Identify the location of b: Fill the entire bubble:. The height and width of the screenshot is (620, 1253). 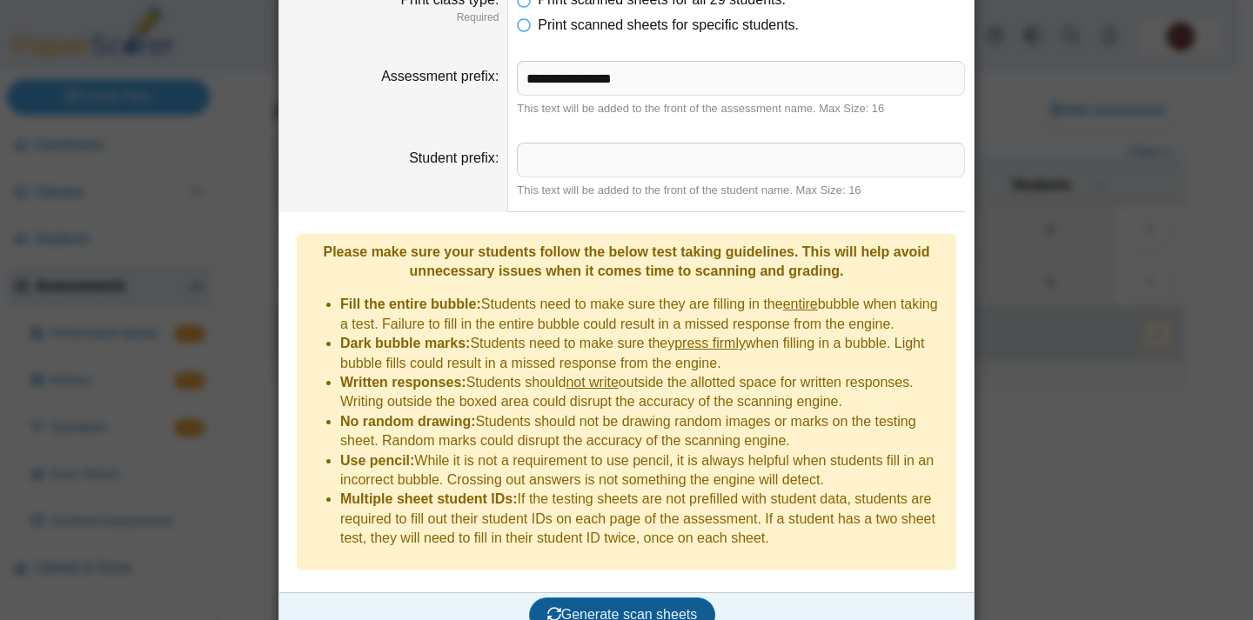
(411, 304).